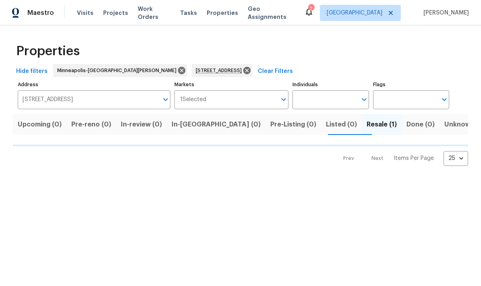  What do you see at coordinates (32, 71) in the screenshot?
I see `span: Hide filters` at bounding box center [32, 71].